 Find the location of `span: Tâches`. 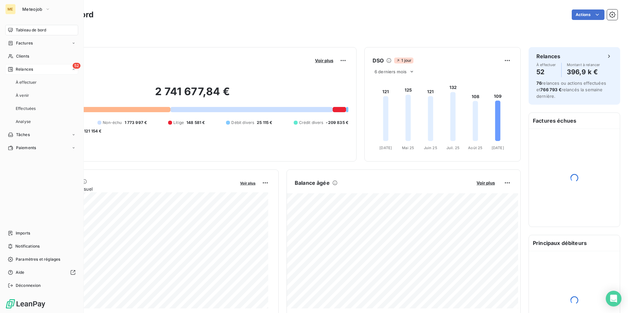

span: Tâches is located at coordinates (23, 135).